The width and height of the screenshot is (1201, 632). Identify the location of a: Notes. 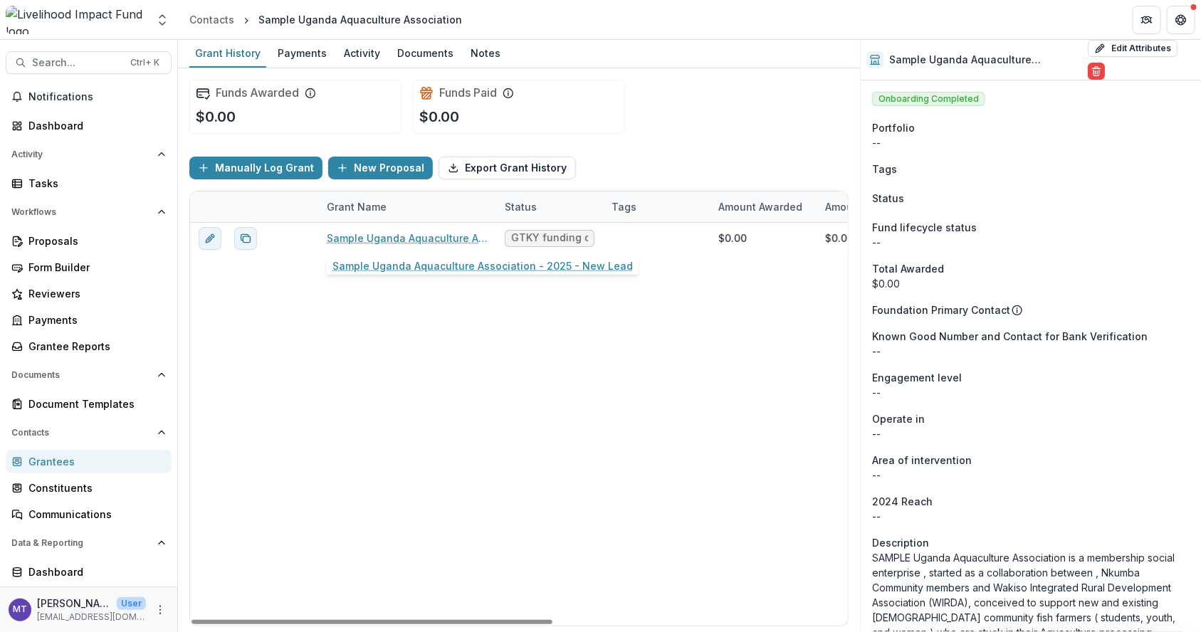
(486, 53).